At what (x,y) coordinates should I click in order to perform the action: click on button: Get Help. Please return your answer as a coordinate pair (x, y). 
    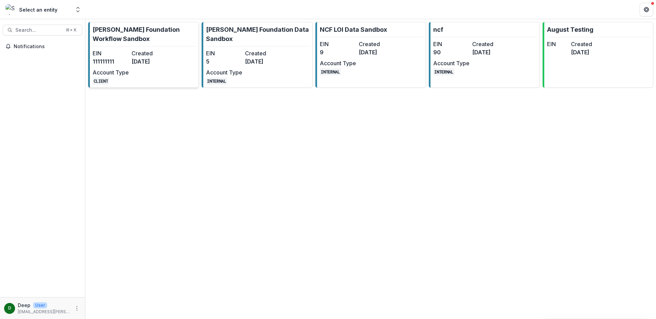
    Looking at the image, I should click on (647, 10).